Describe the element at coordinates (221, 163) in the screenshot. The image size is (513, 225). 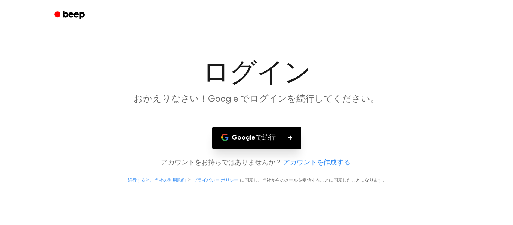
I see `font: アカウントをお持ちではありませんか？` at that location.